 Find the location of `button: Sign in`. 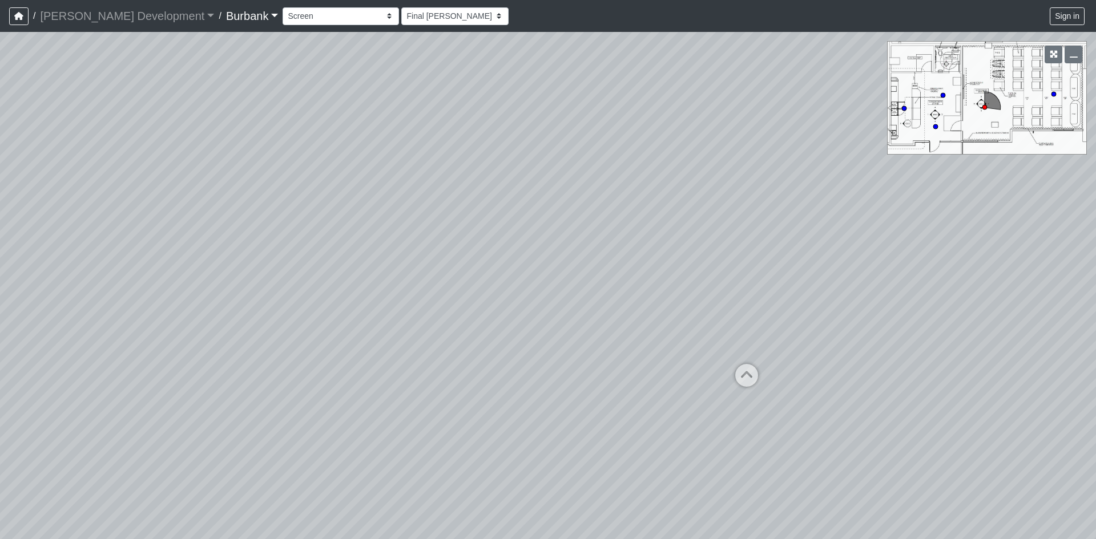

button: Sign in is located at coordinates (1067, 16).